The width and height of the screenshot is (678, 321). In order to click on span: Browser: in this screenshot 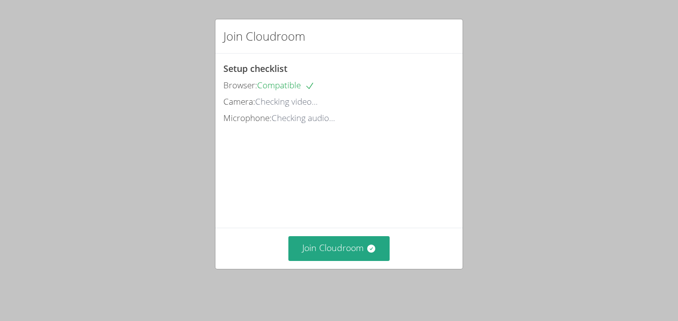, I will do `click(240, 85)`.